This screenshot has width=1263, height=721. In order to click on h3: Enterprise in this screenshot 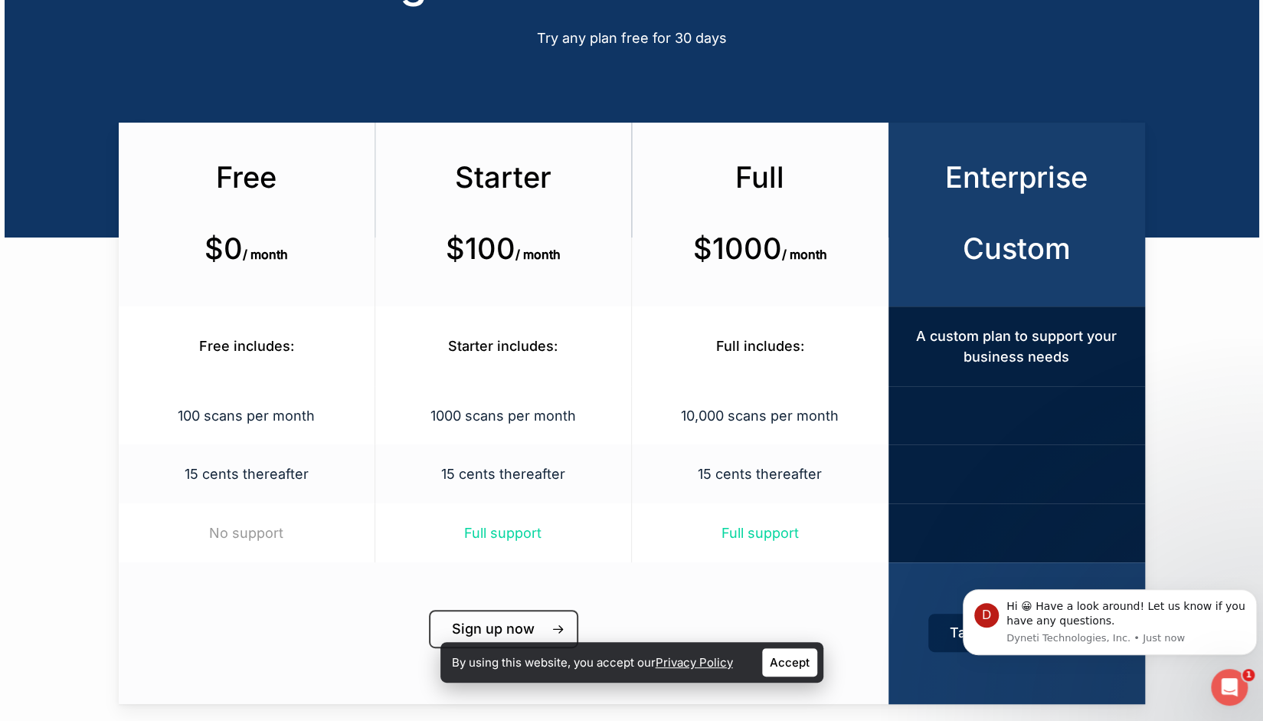, I will do `click(1017, 177)`.